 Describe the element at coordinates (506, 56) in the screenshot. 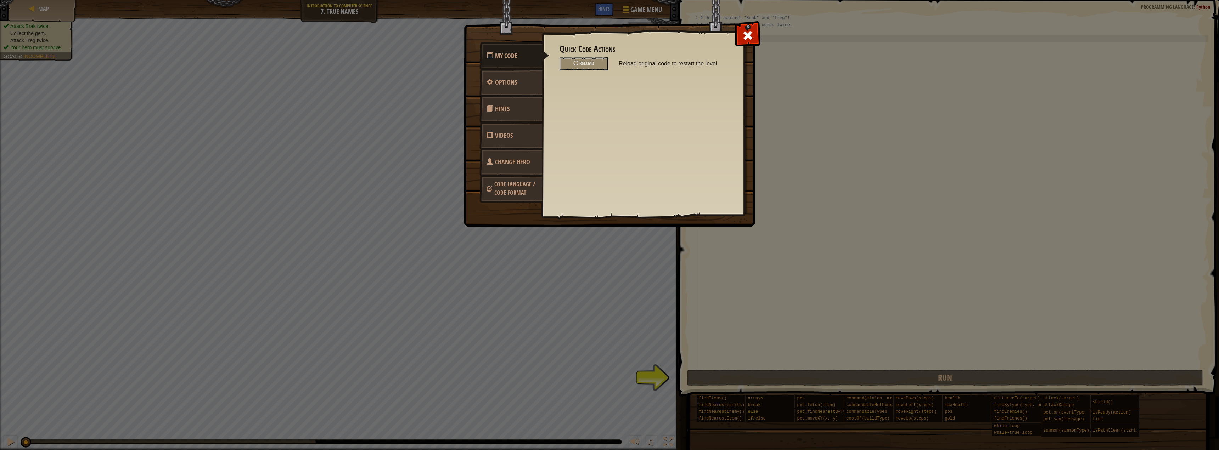

I see `span: Quick Code Actions` at that location.